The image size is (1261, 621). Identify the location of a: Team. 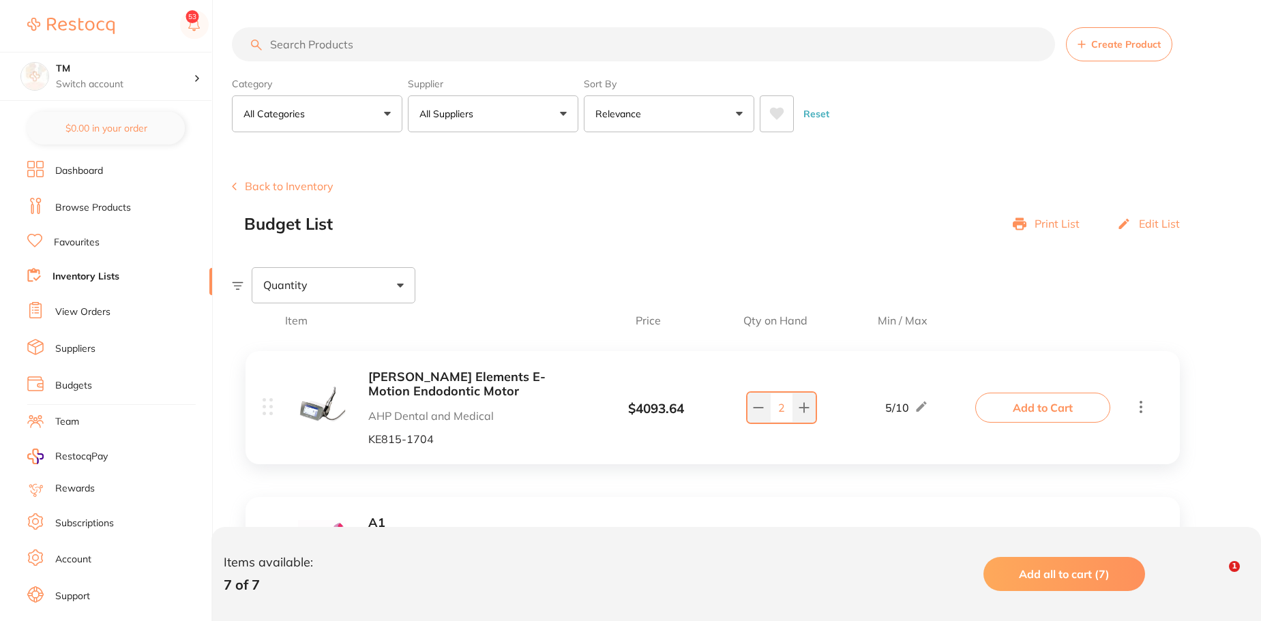
(67, 422).